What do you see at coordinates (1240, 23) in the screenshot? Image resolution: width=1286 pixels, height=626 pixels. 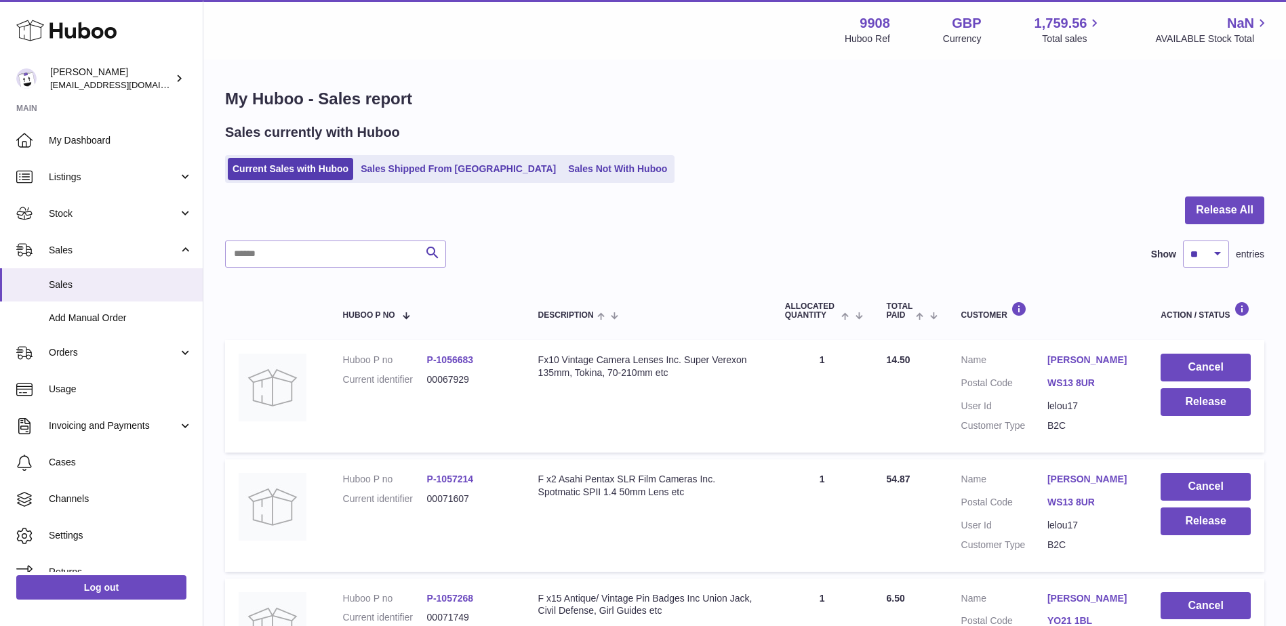 I see `span: NaN` at bounding box center [1240, 23].